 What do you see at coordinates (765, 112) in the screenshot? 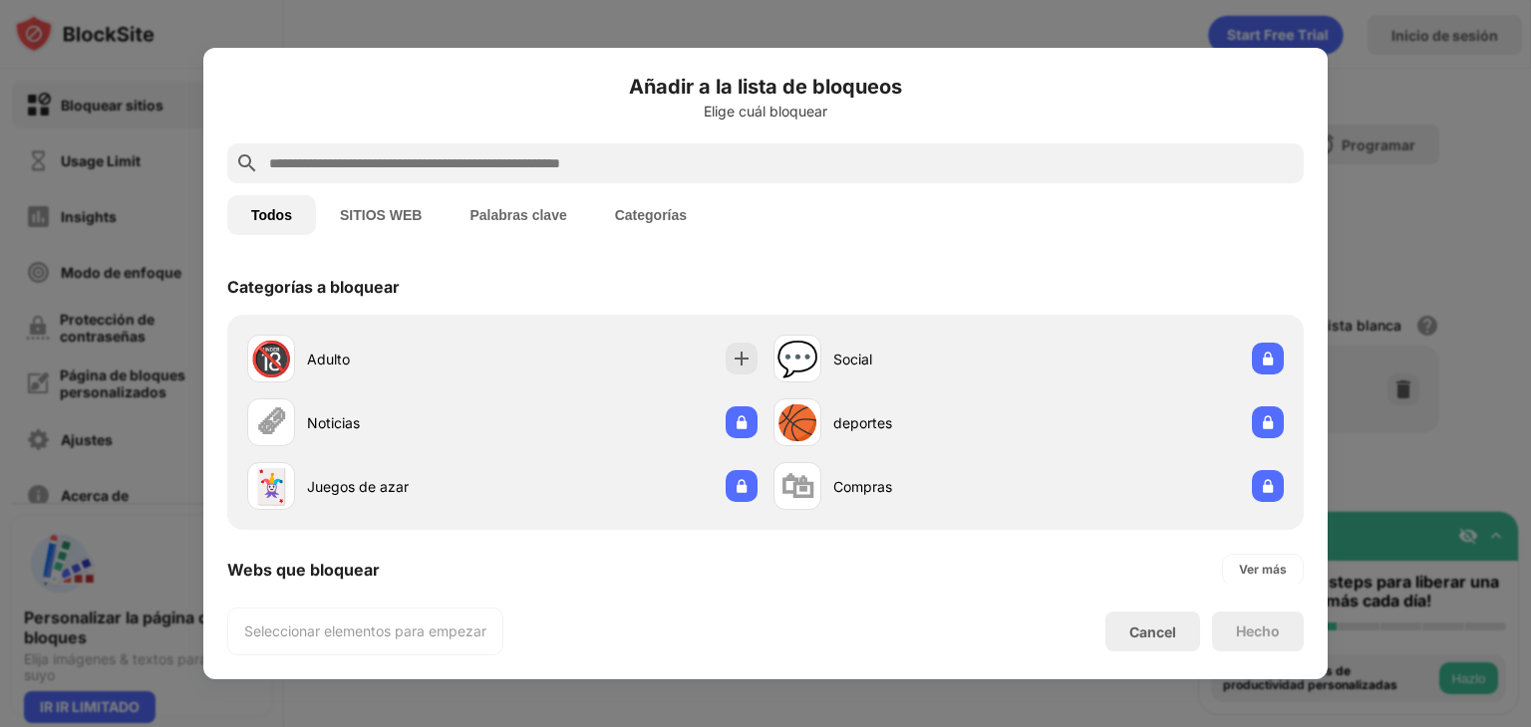
I see `div: Elige cuál bloquear` at bounding box center [765, 112].